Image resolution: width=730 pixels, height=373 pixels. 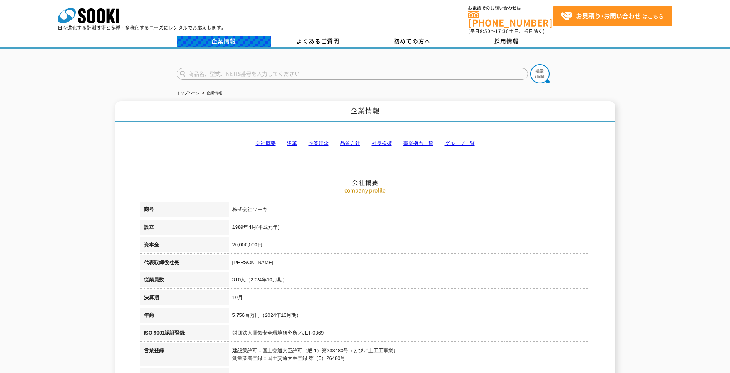 What do you see at coordinates (510, 8) in the screenshot?
I see `span: お電話でのお問い合わせは` at bounding box center [510, 8].